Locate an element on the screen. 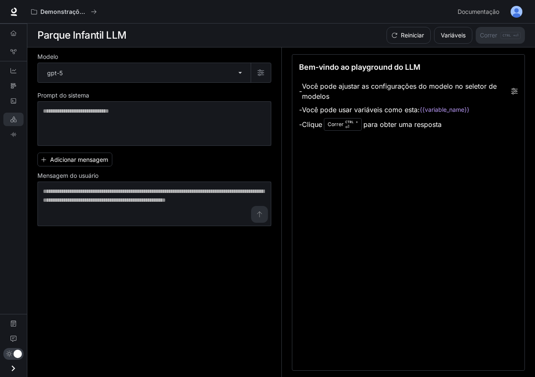 The image size is (535, 377). font: Adicionar mensagem is located at coordinates (79, 159).